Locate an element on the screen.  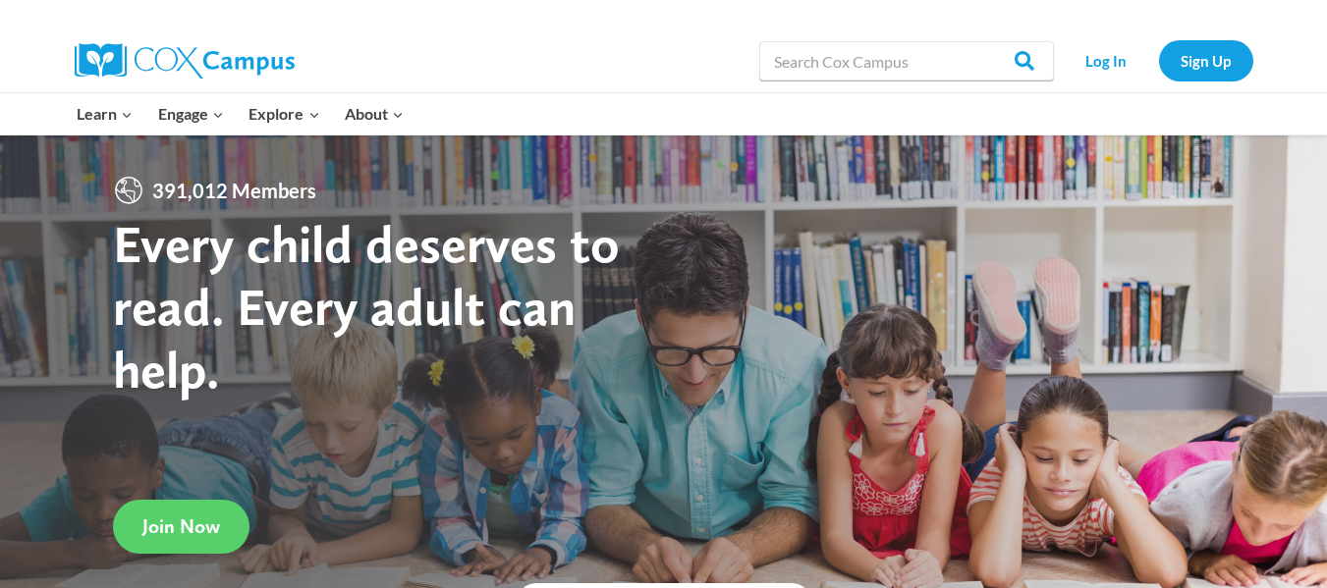
a: Join Now is located at coordinates (181, 526).